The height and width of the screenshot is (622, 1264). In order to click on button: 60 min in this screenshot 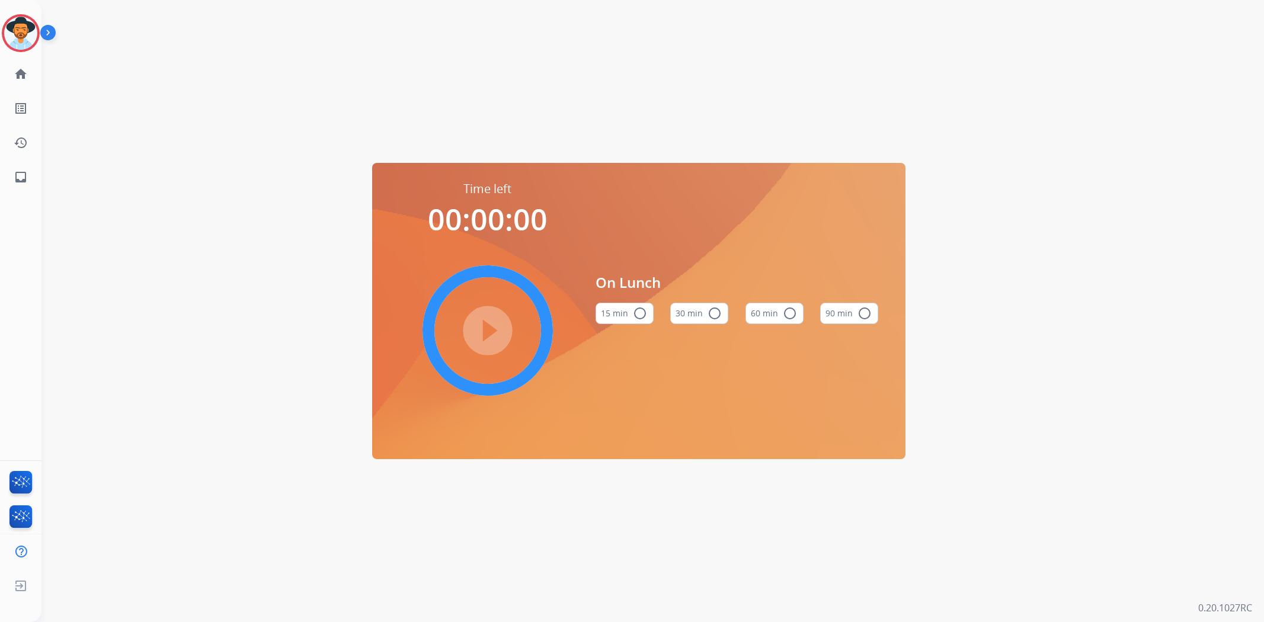, I will do `click(774, 313)`.